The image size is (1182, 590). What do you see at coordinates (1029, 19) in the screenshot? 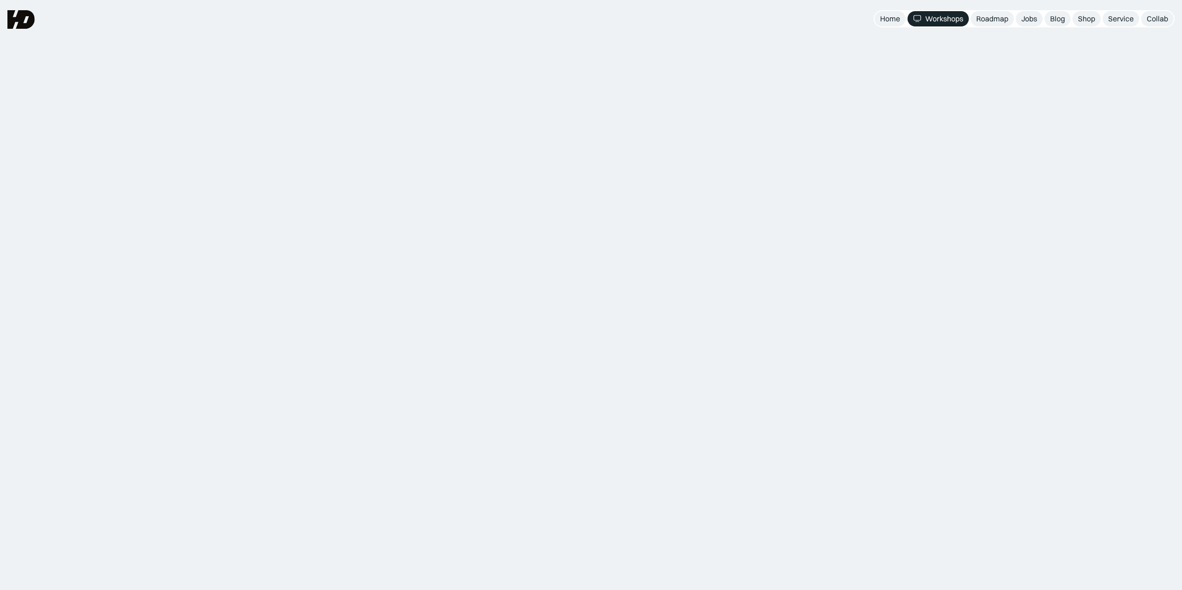
I see `div: Jobs` at bounding box center [1029, 19].